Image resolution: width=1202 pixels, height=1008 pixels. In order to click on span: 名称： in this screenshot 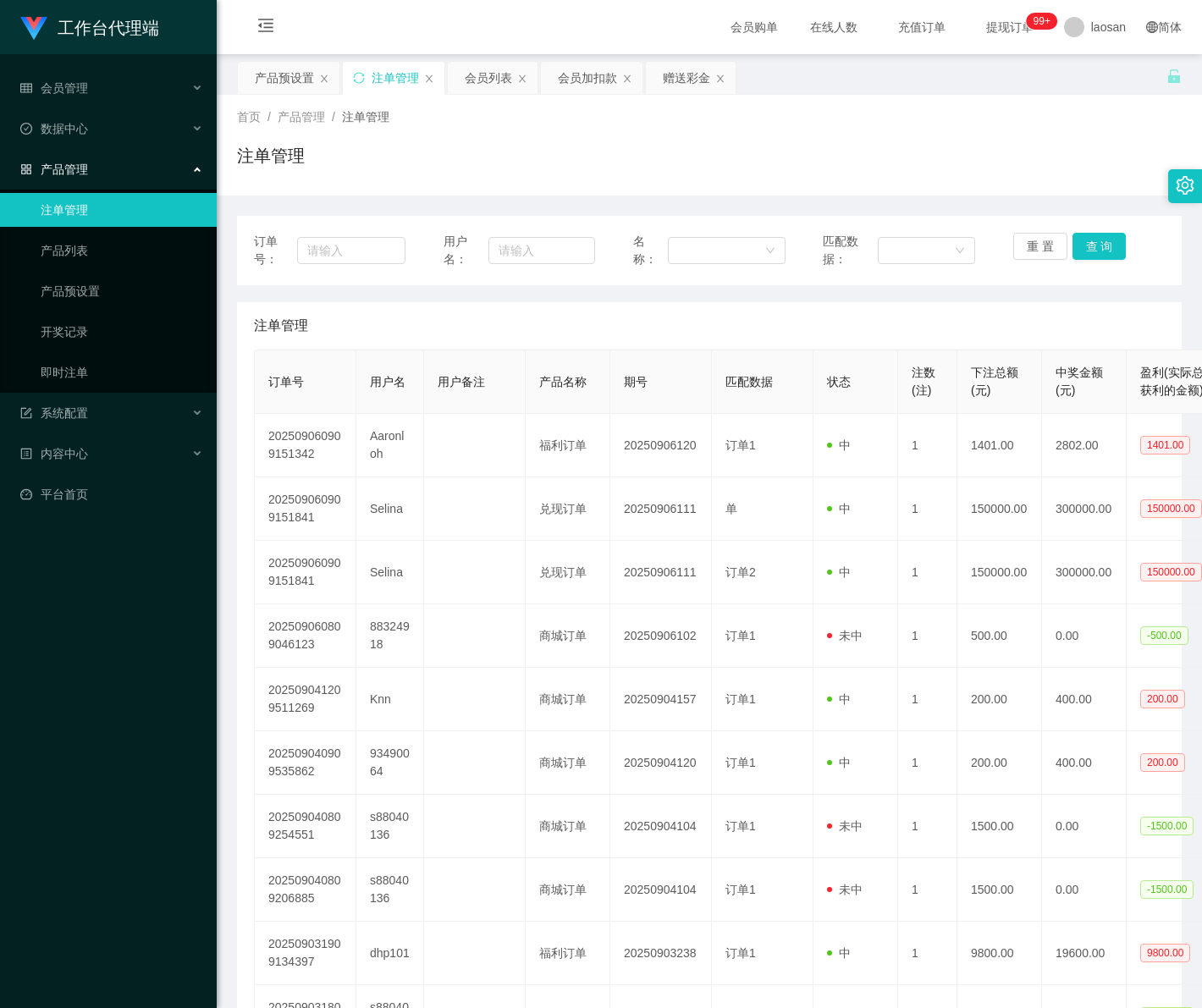, I will do `click(650, 251)`.